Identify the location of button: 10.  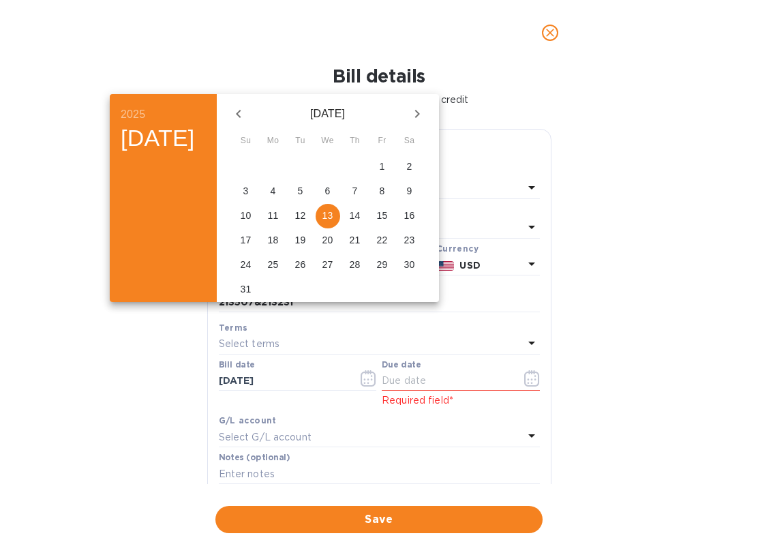
(246, 216).